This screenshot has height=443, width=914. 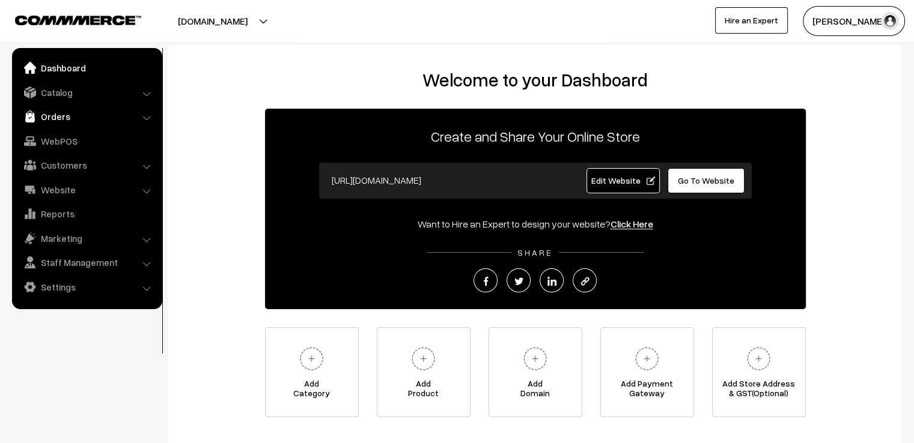 What do you see at coordinates (706, 180) in the screenshot?
I see `span: Go To Website` at bounding box center [706, 180].